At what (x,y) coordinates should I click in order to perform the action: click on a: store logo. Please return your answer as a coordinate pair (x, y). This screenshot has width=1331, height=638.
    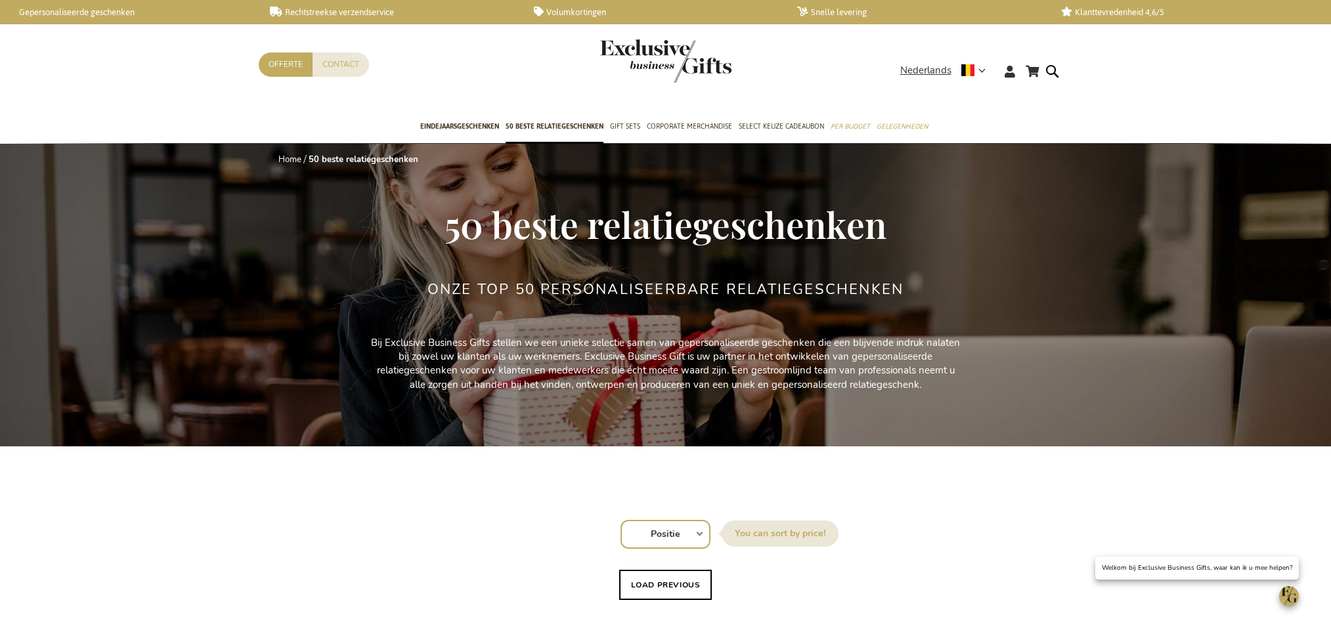
    Looking at the image, I should click on (633, 61).